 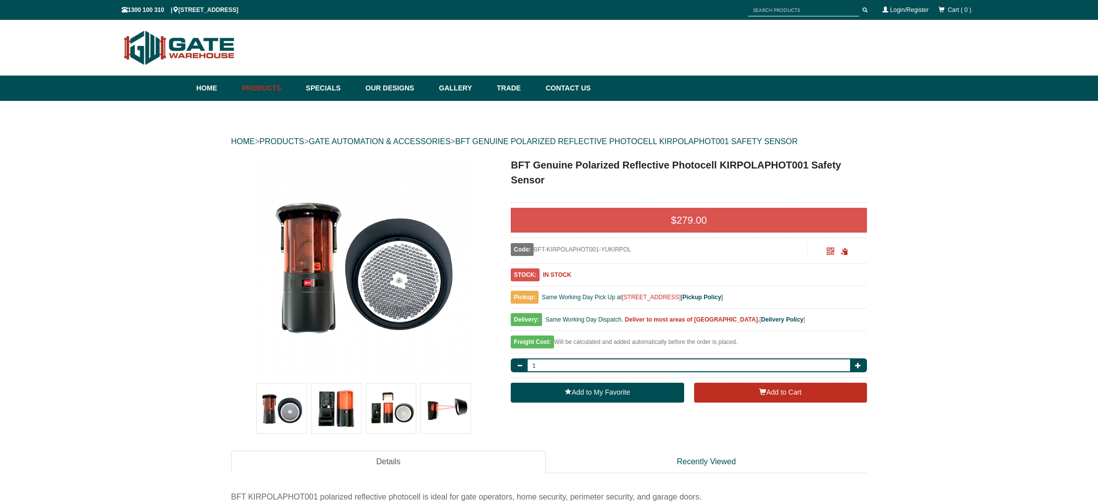 I want to click on a: BFT Genuine Polarized Reflective Photocell KIRPOLAPHOT001 Safety Sensor - - Gate Warehouse, so click(x=363, y=267).